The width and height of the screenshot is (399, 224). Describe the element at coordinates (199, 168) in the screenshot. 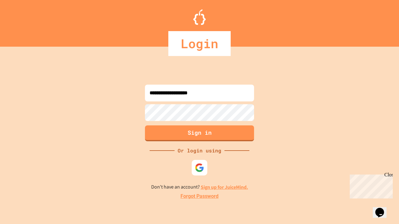

I see `img: google-icon.svg` at that location.